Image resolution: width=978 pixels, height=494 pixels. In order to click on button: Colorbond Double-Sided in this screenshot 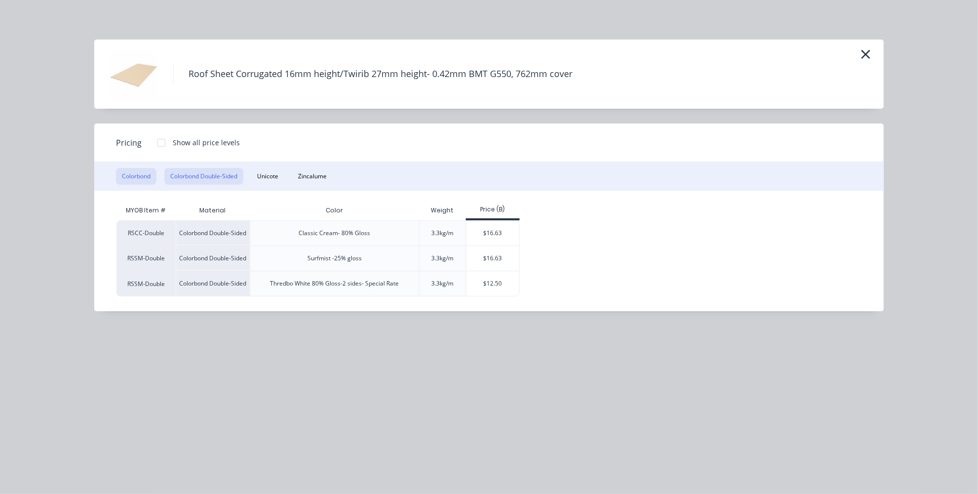, I will do `click(204, 176)`.